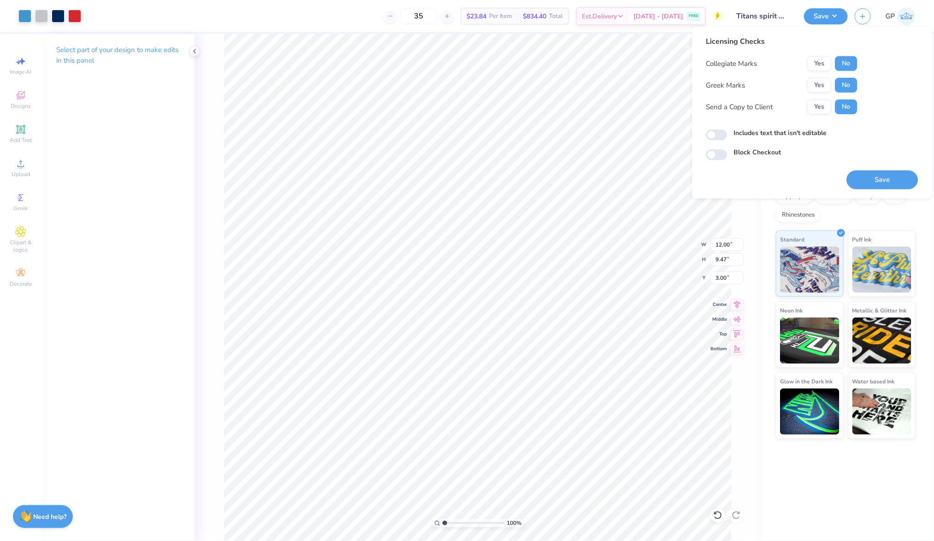  Describe the element at coordinates (810, 341) in the screenshot. I see `img: Neon Ink` at that location.